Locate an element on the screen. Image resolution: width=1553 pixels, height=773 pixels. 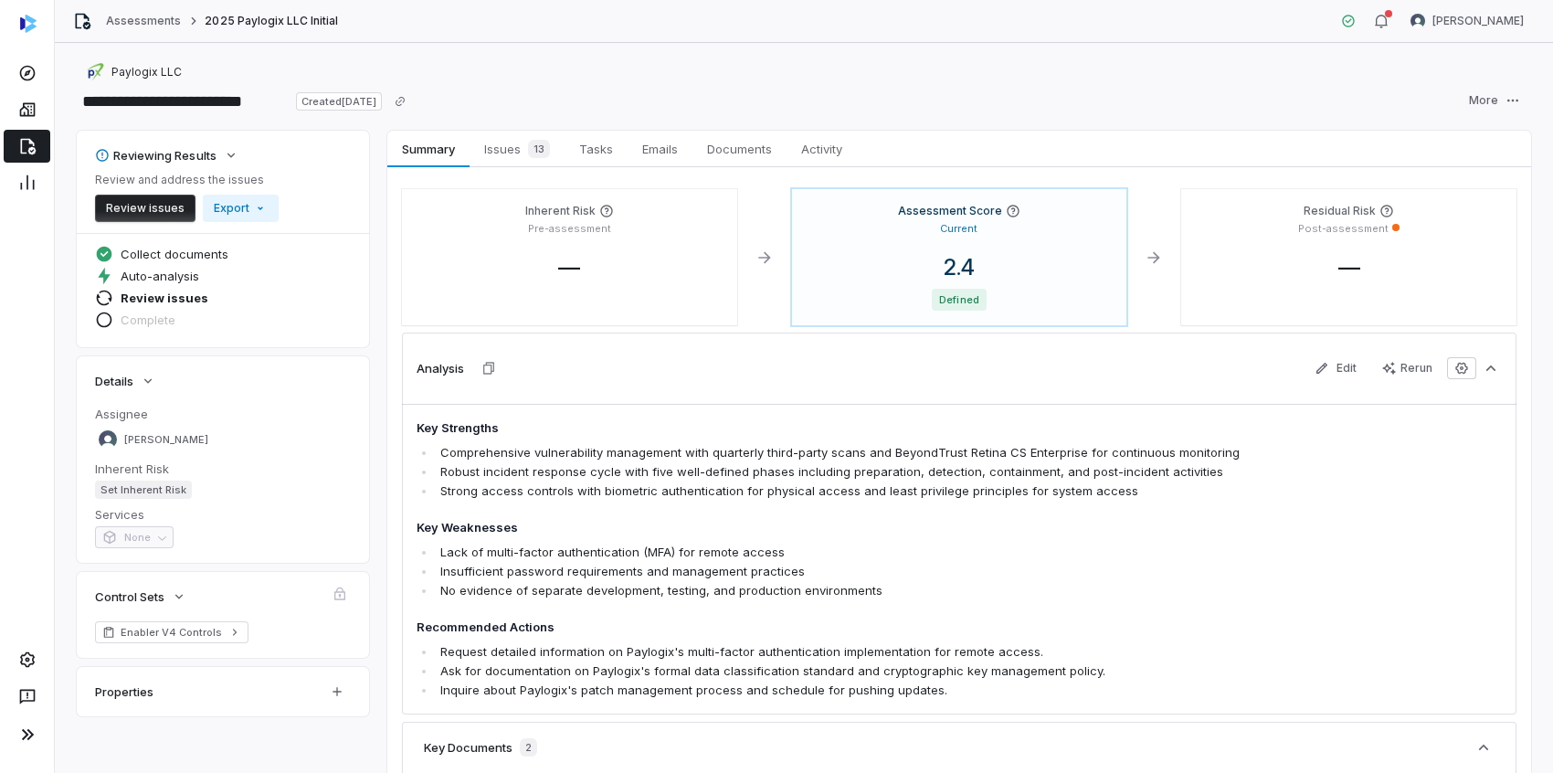
span: Control Sets is located at coordinates (130, 596).